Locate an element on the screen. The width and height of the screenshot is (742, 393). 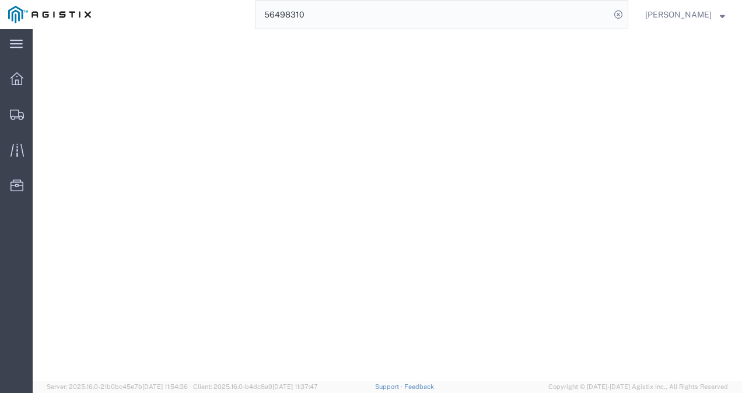
span: Client: 2025.16.0-b4dc8a9 is located at coordinates (255, 387).